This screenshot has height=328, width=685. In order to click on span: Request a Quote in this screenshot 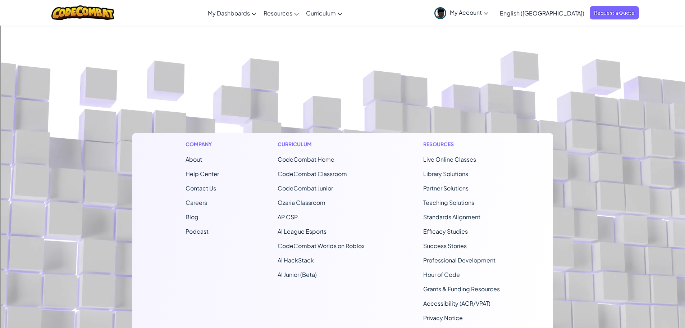, I will do `click(614, 13)`.